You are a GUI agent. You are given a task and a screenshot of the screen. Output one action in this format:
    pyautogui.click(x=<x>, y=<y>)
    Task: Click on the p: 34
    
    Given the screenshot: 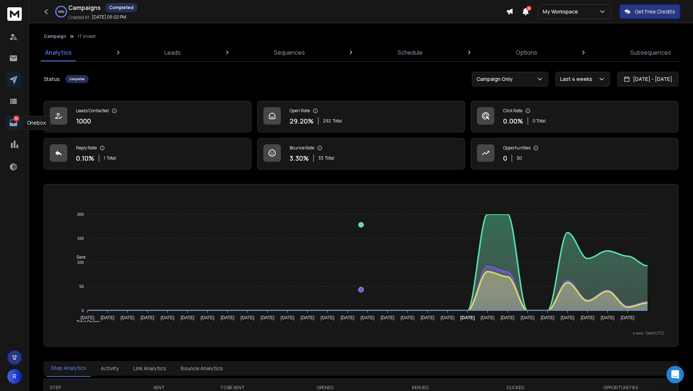 What is the action you would take?
    pyautogui.click(x=16, y=118)
    